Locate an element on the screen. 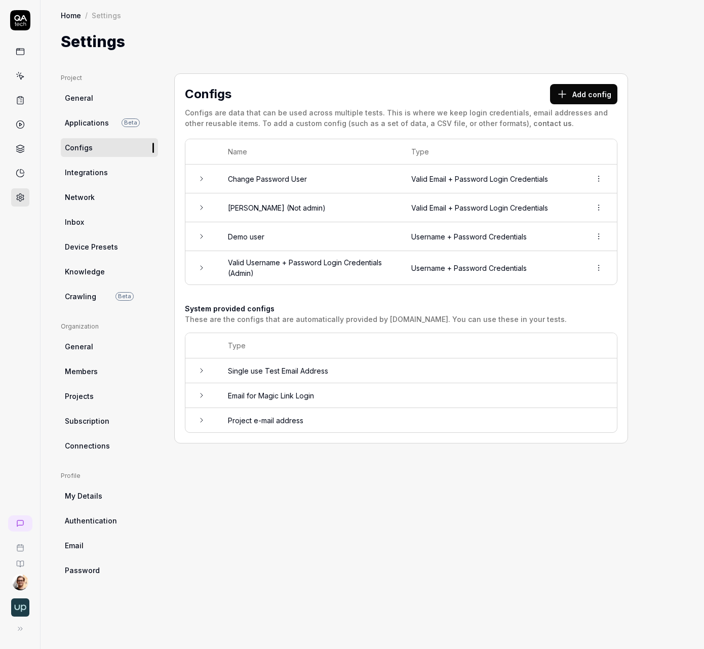  span: Integrations is located at coordinates (86, 172).